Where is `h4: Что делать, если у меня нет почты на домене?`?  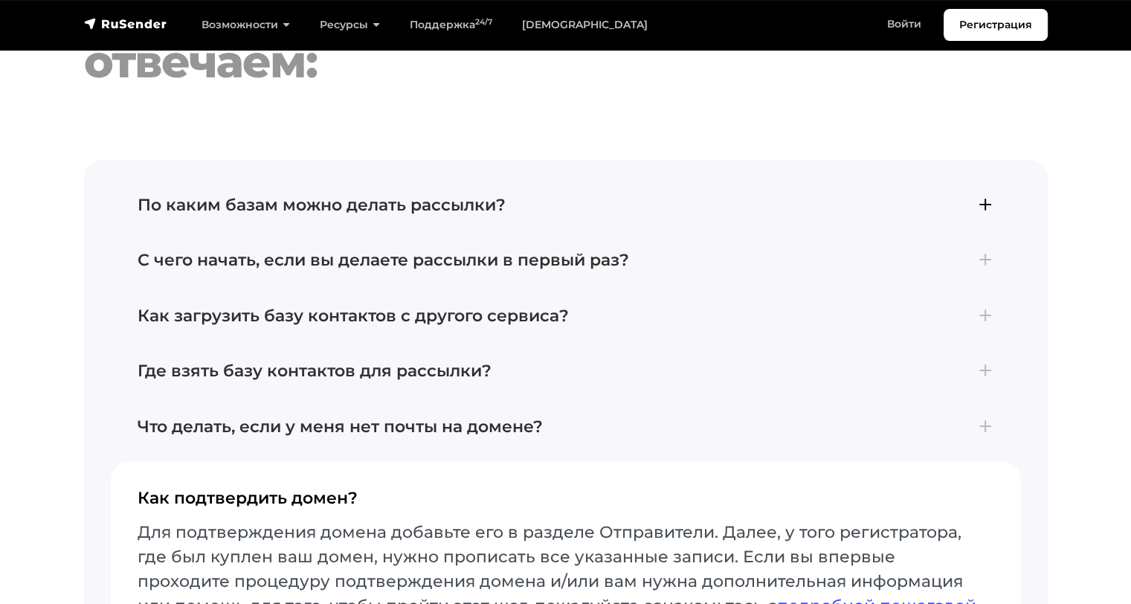 h4: Что делать, если у меня нет почты на домене? is located at coordinates (566, 427).